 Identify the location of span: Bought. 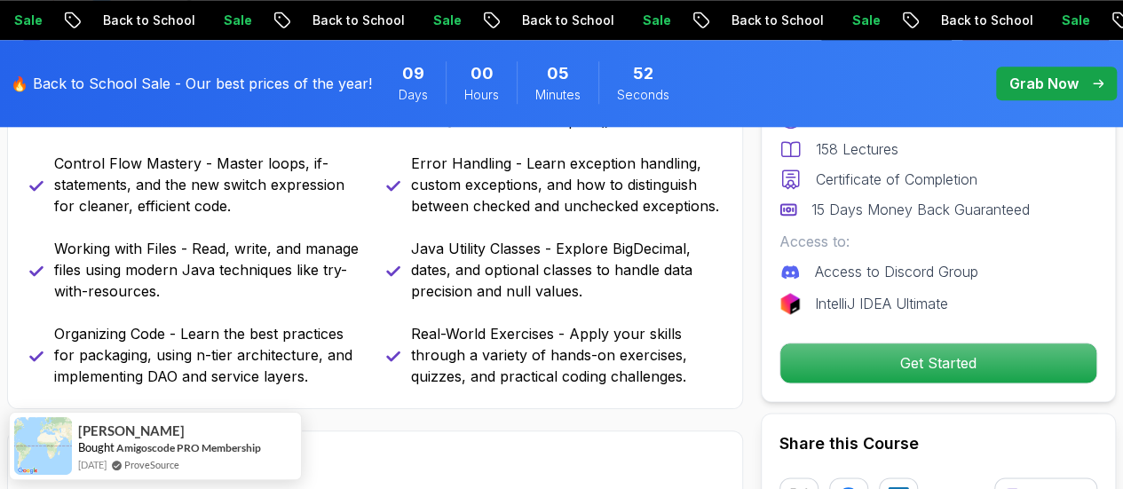
(96, 447).